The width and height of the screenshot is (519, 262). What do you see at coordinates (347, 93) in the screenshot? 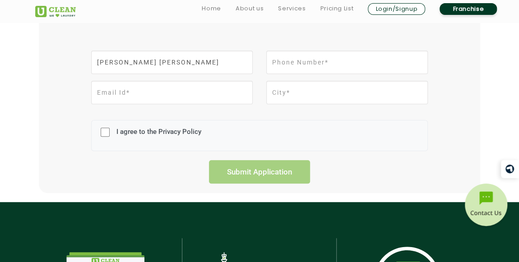
I see `input: City*` at bounding box center [347, 93].